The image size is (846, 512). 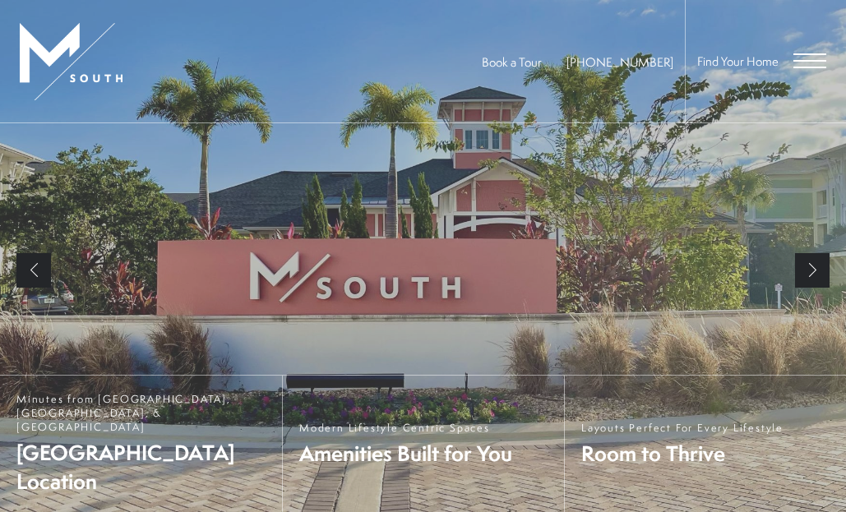 I want to click on span: Room to Thrive, so click(x=682, y=453).